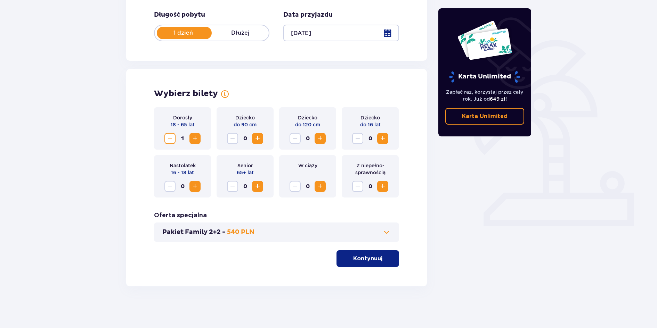 Image resolution: width=657 pixels, height=328 pixels. Describe the element at coordinates (370, 169) in the screenshot. I see `p: Z niepełno­sprawnością` at that location.